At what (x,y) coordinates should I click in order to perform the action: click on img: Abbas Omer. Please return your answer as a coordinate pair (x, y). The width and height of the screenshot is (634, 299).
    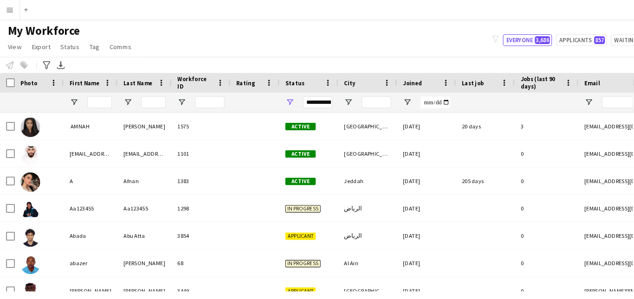
    Looking at the image, I should click on (29, 277).